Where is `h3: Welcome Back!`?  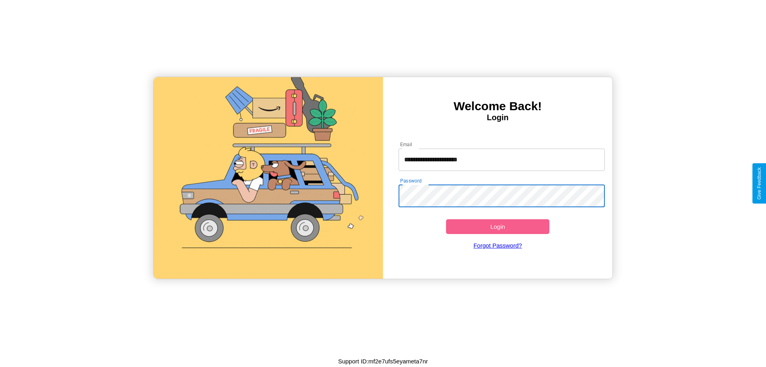
h3: Welcome Back! is located at coordinates (498, 106).